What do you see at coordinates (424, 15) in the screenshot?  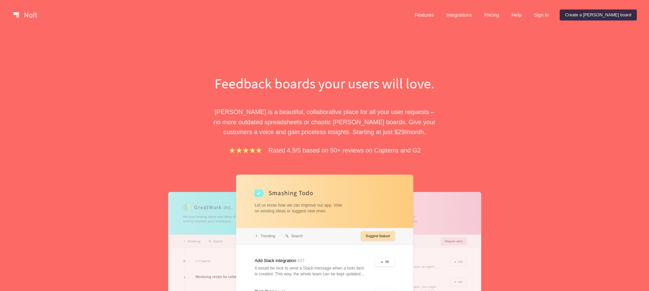 I see `a: Features` at bounding box center [424, 15].